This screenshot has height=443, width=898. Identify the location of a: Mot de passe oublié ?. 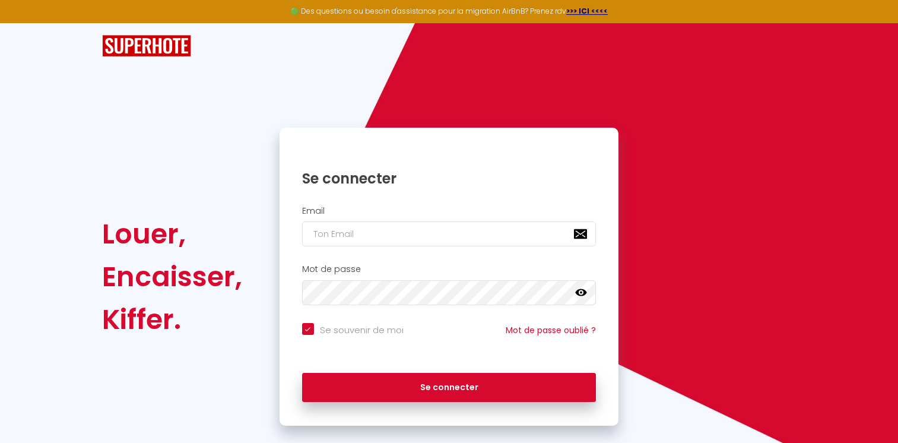
(551, 330).